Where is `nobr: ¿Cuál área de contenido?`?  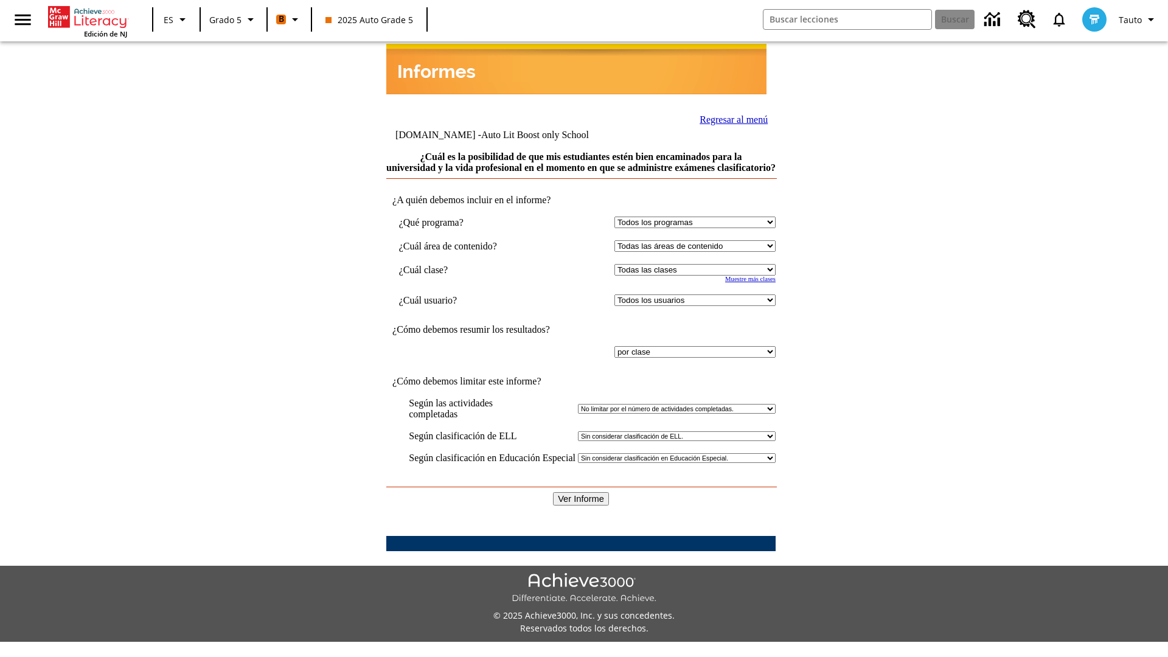 nobr: ¿Cuál área de contenido? is located at coordinates (448, 246).